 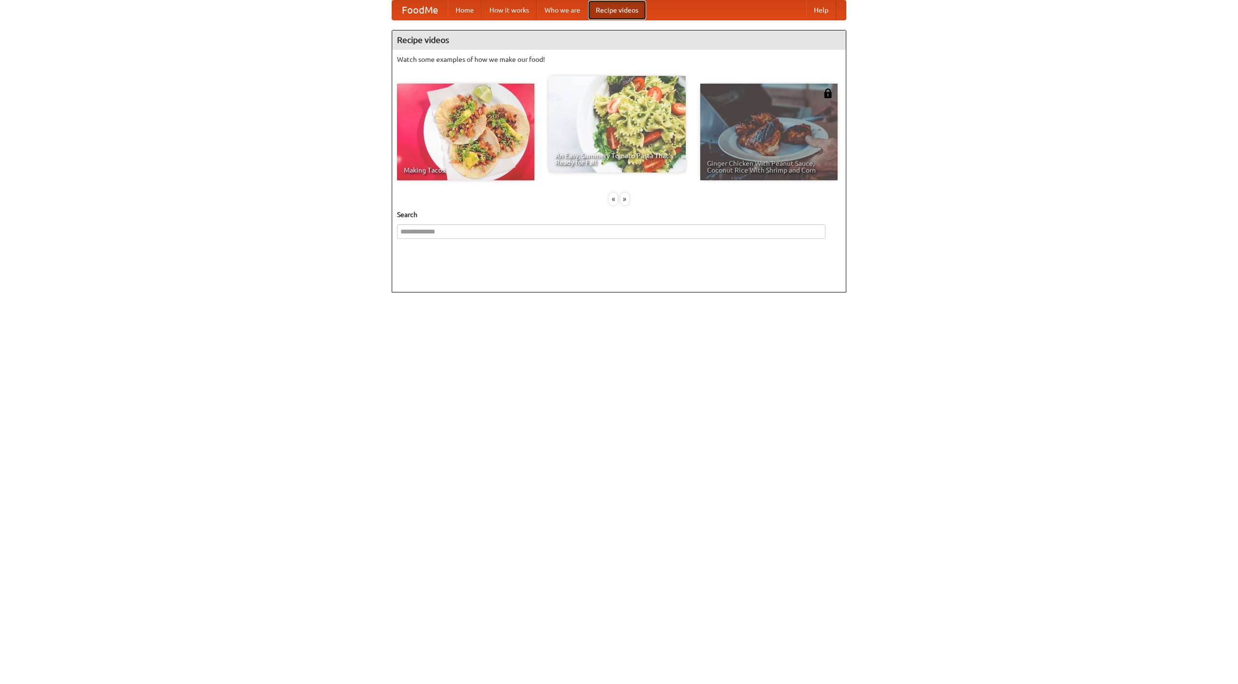 I want to click on a: An Easy, Summery Tomato Pasta That's Ready for Fall, so click(x=617, y=124).